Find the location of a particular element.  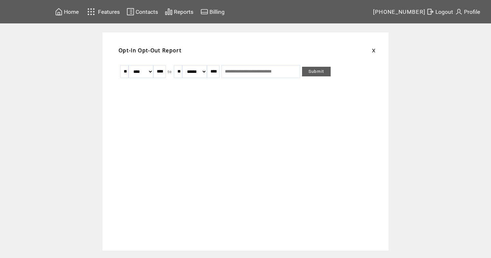

img: features.svg is located at coordinates (91, 12).